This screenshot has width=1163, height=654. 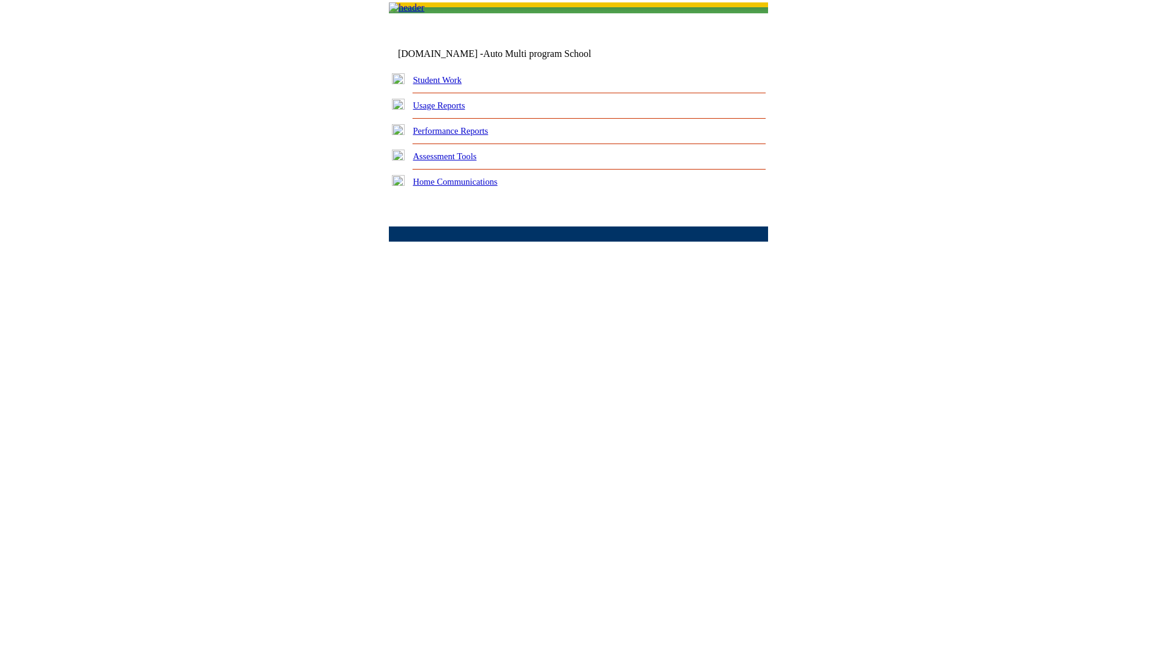 What do you see at coordinates (445, 156) in the screenshot?
I see `a: Assessment Tools` at bounding box center [445, 156].